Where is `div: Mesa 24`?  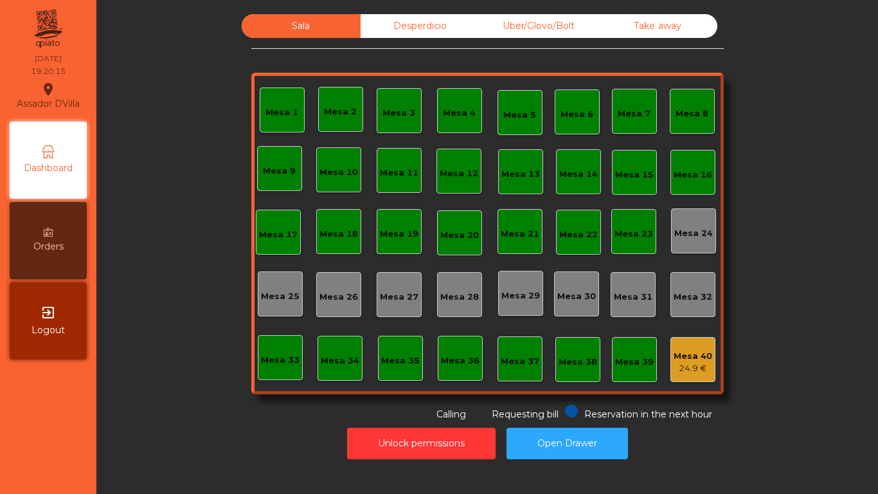 div: Mesa 24 is located at coordinates (694, 233).